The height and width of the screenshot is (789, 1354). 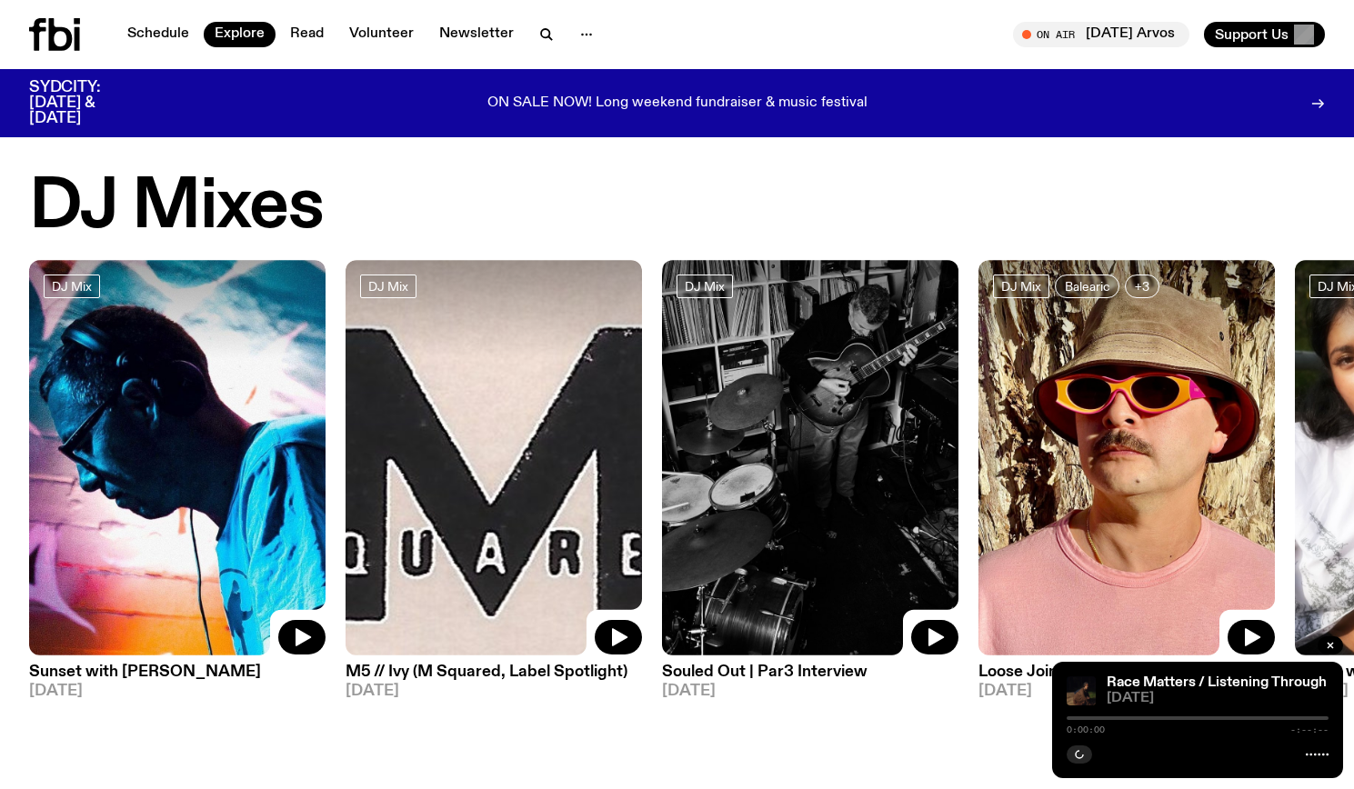 What do you see at coordinates (494, 672) in the screenshot?
I see `h3: M5 // Ivy (M Squared, Label Spotlight)` at bounding box center [494, 672].